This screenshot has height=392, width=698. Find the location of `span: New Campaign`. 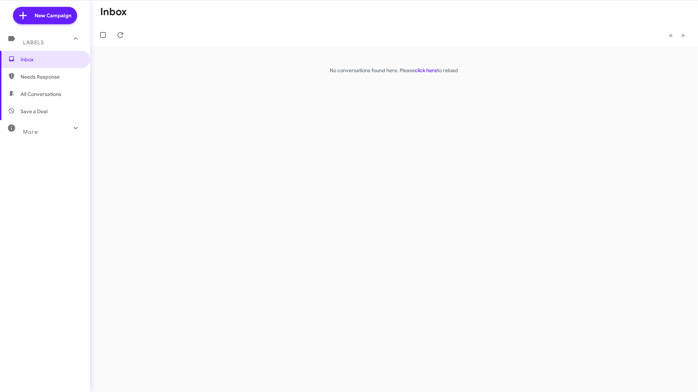

span: New Campaign is located at coordinates (53, 15).